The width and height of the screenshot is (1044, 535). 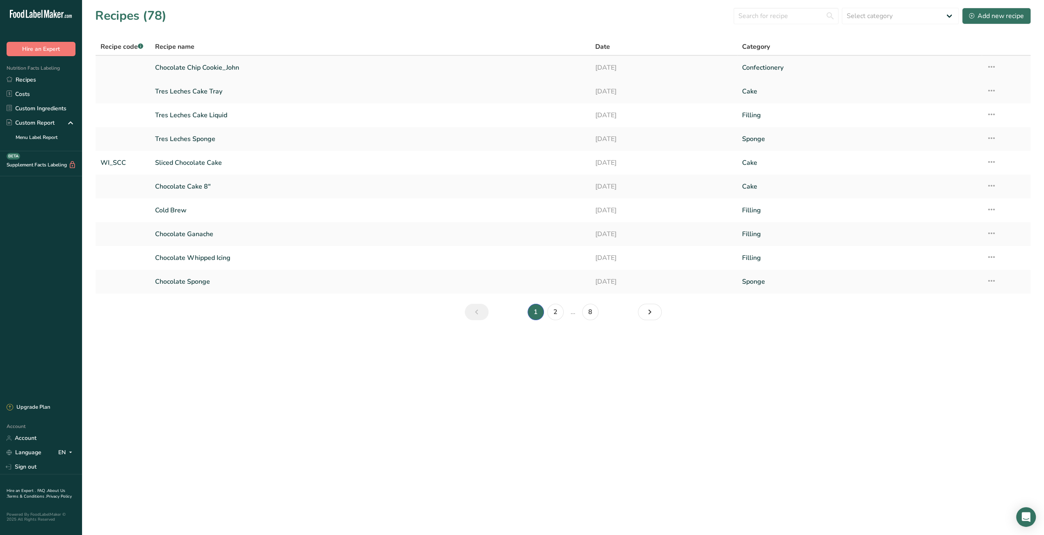 I want to click on a: Page 2., so click(x=555, y=312).